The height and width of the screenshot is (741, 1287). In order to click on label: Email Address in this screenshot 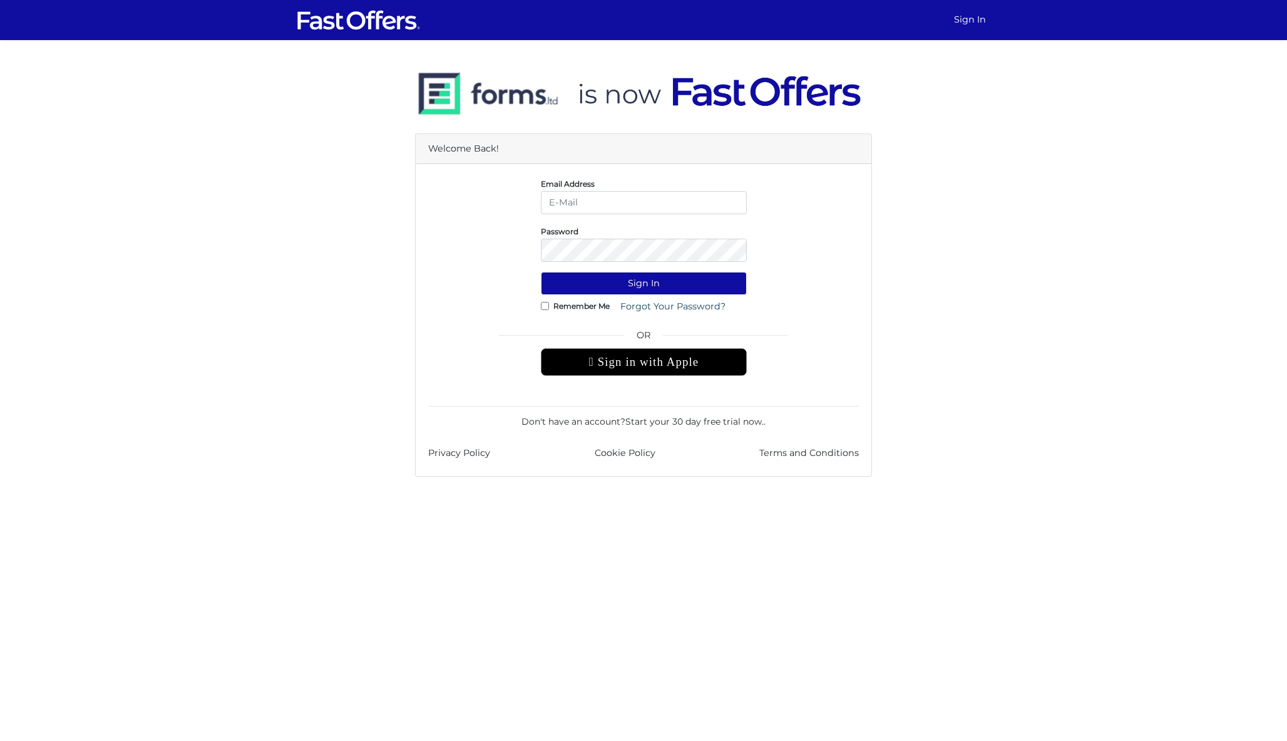, I will do `click(568, 183)`.